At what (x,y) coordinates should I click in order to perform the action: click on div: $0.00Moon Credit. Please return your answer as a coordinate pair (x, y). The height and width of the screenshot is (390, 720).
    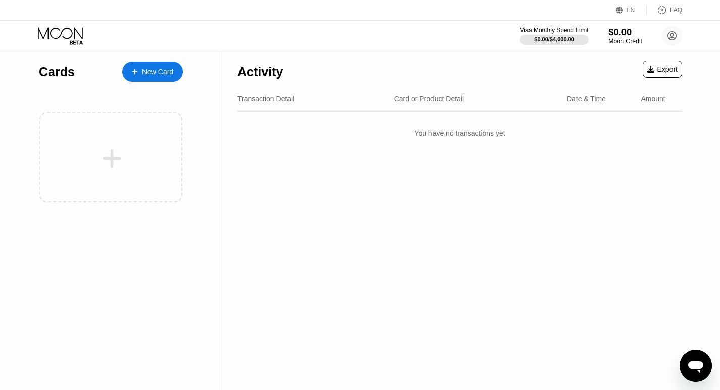
    Looking at the image, I should click on (625, 36).